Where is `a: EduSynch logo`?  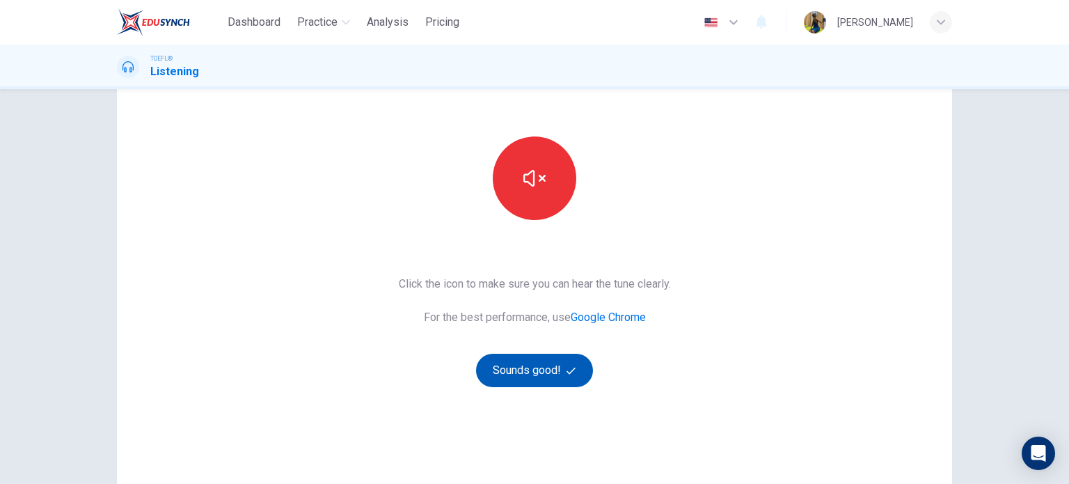
a: EduSynch logo is located at coordinates (169, 22).